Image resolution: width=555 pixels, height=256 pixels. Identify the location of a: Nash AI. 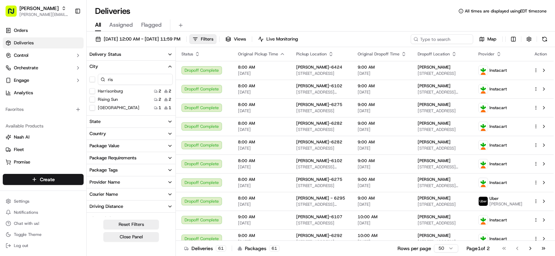
(43, 137).